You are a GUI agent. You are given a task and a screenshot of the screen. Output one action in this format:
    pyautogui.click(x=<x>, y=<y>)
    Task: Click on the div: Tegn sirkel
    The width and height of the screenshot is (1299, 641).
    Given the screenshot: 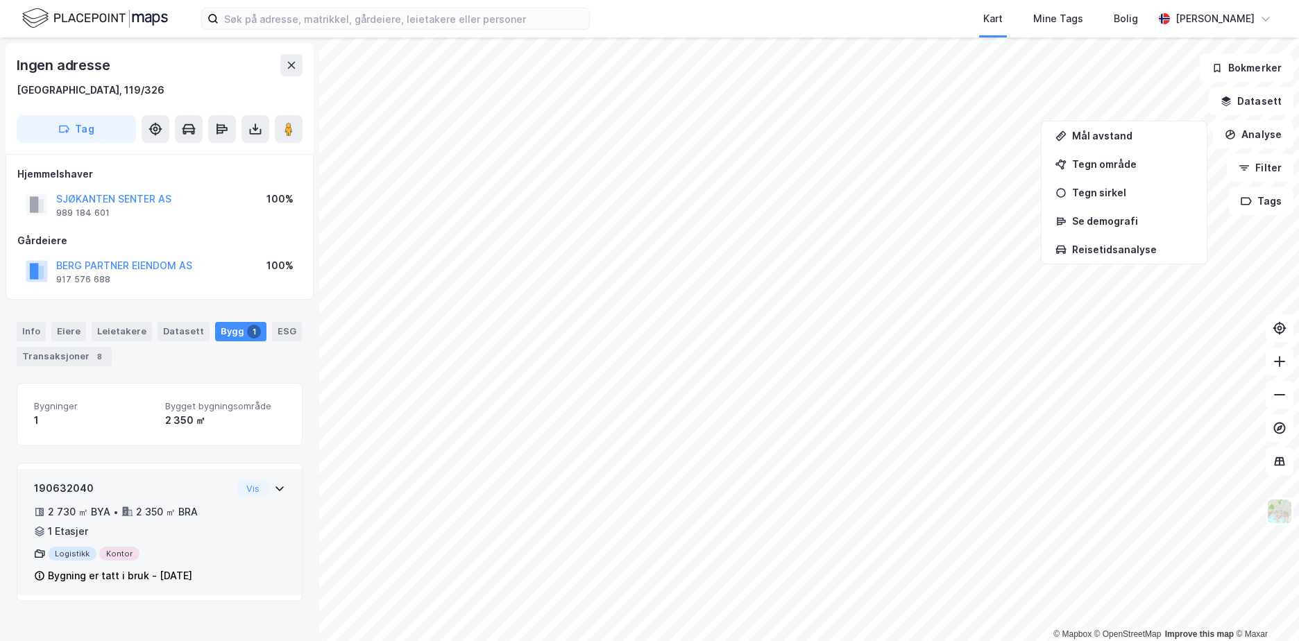 What is the action you would take?
    pyautogui.click(x=1132, y=192)
    